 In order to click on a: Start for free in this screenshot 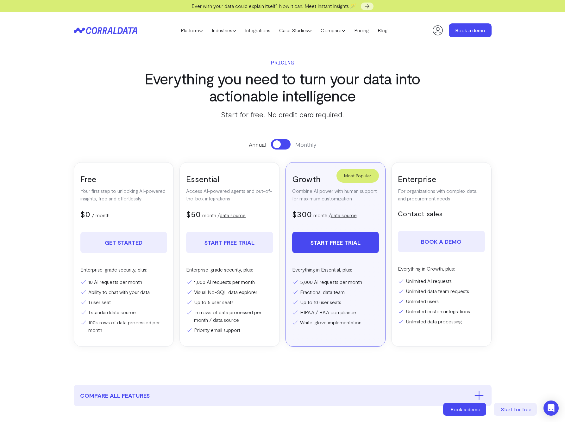, I will do `click(516, 410)`.